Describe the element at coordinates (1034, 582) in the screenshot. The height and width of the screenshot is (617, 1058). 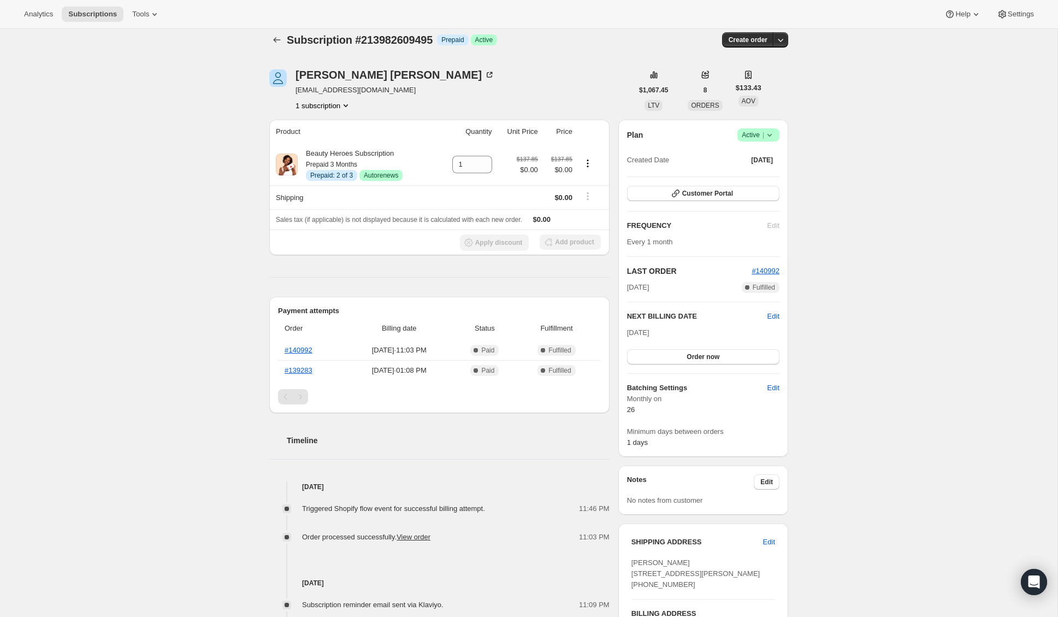
I see `div: Open Intercom Messenger` at that location.